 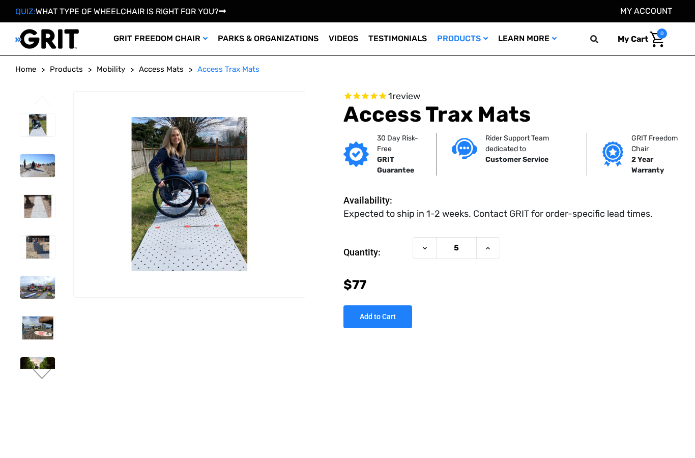 I want to click on a: Access Mats, so click(x=161, y=69).